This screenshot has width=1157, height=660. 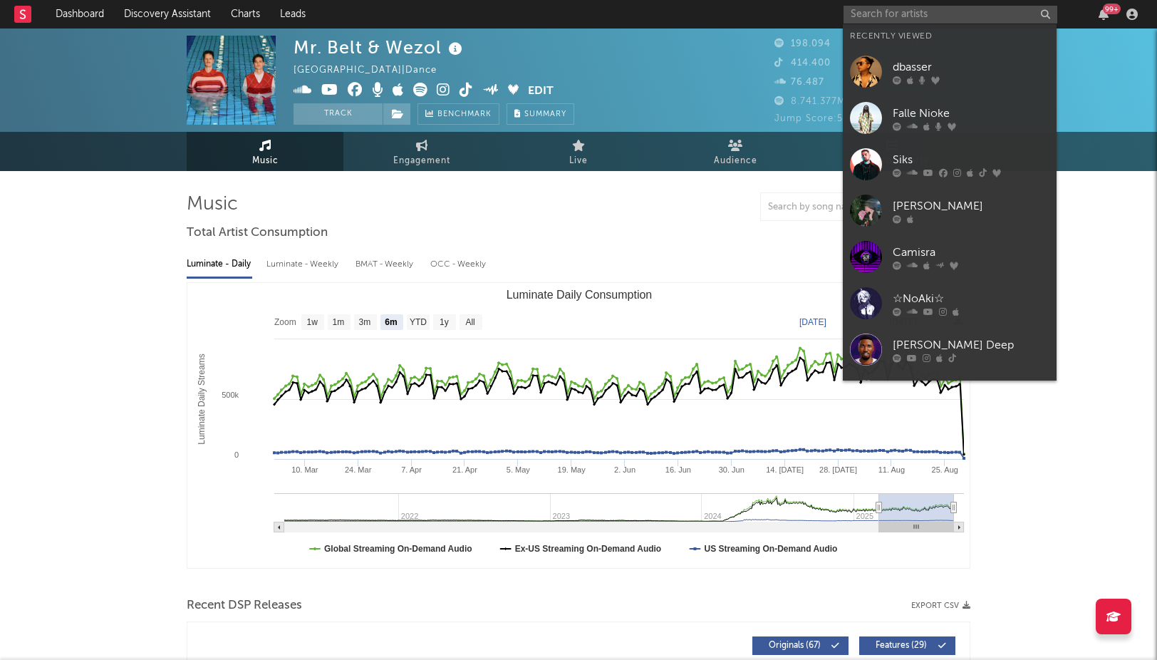 I want to click on text: 3m, so click(x=365, y=322).